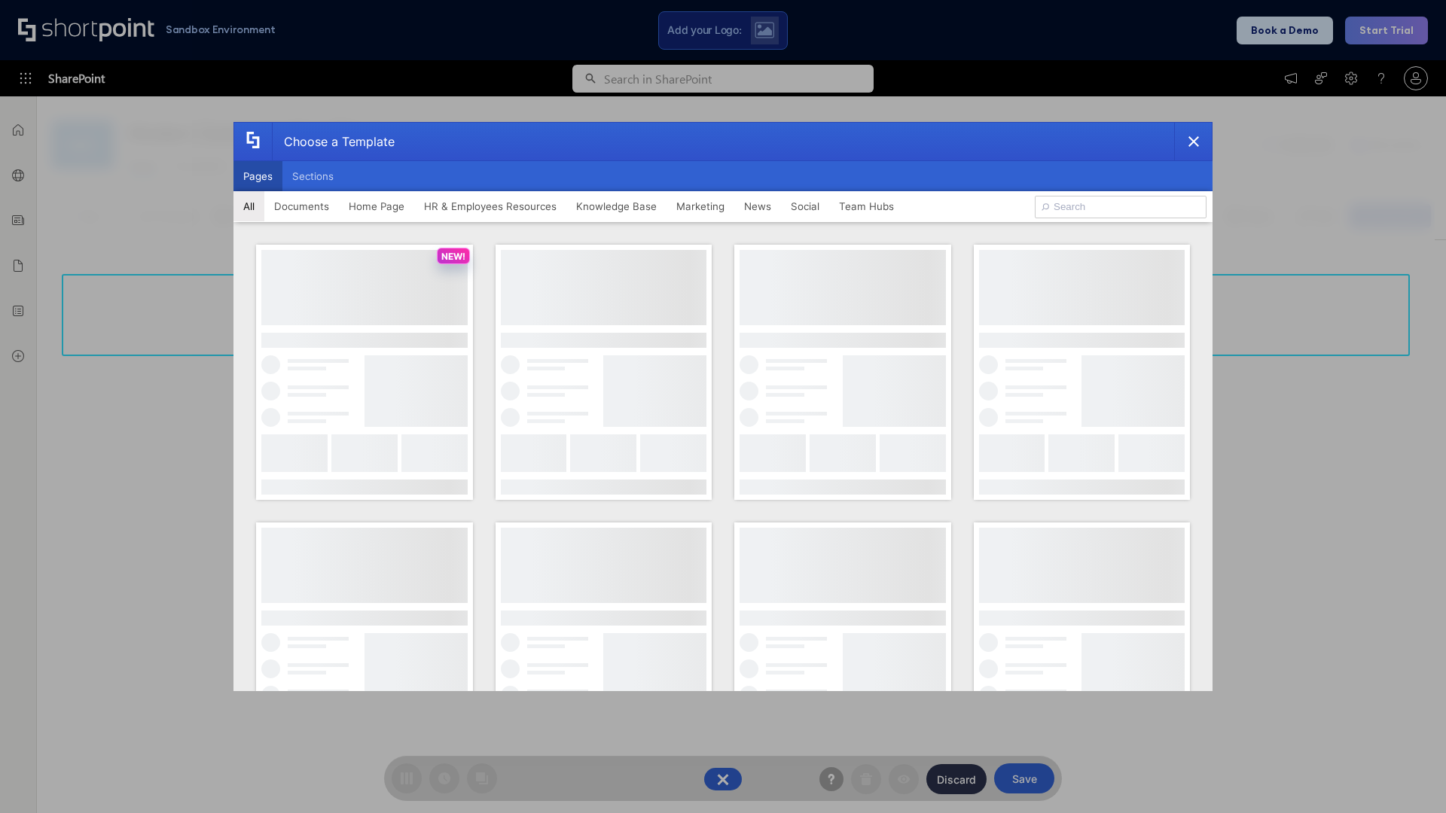 The width and height of the screenshot is (1446, 813). What do you see at coordinates (758, 206) in the screenshot?
I see `button: News` at bounding box center [758, 206].